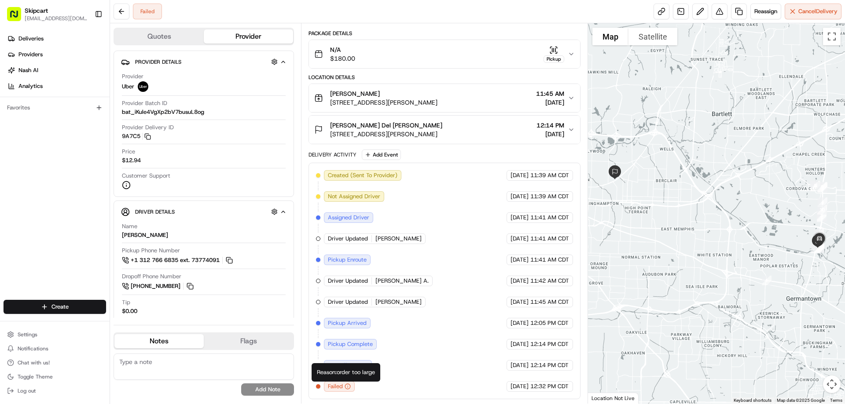 Image resolution: width=845 pixels, height=404 pixels. What do you see at coordinates (204, 62) in the screenshot?
I see `button: Provider Details` at bounding box center [204, 62].